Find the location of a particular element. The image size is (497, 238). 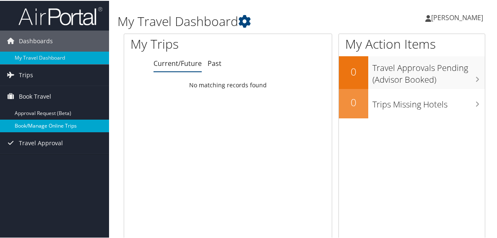

a: Past is located at coordinates (214, 62).